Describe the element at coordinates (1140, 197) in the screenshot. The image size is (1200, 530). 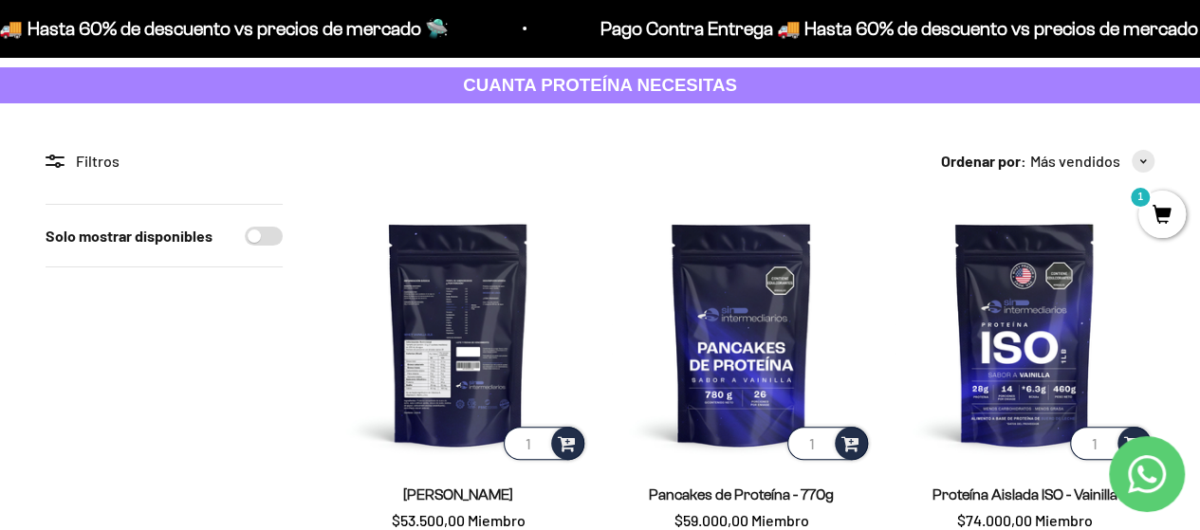
I see `mark: 1` at that location.